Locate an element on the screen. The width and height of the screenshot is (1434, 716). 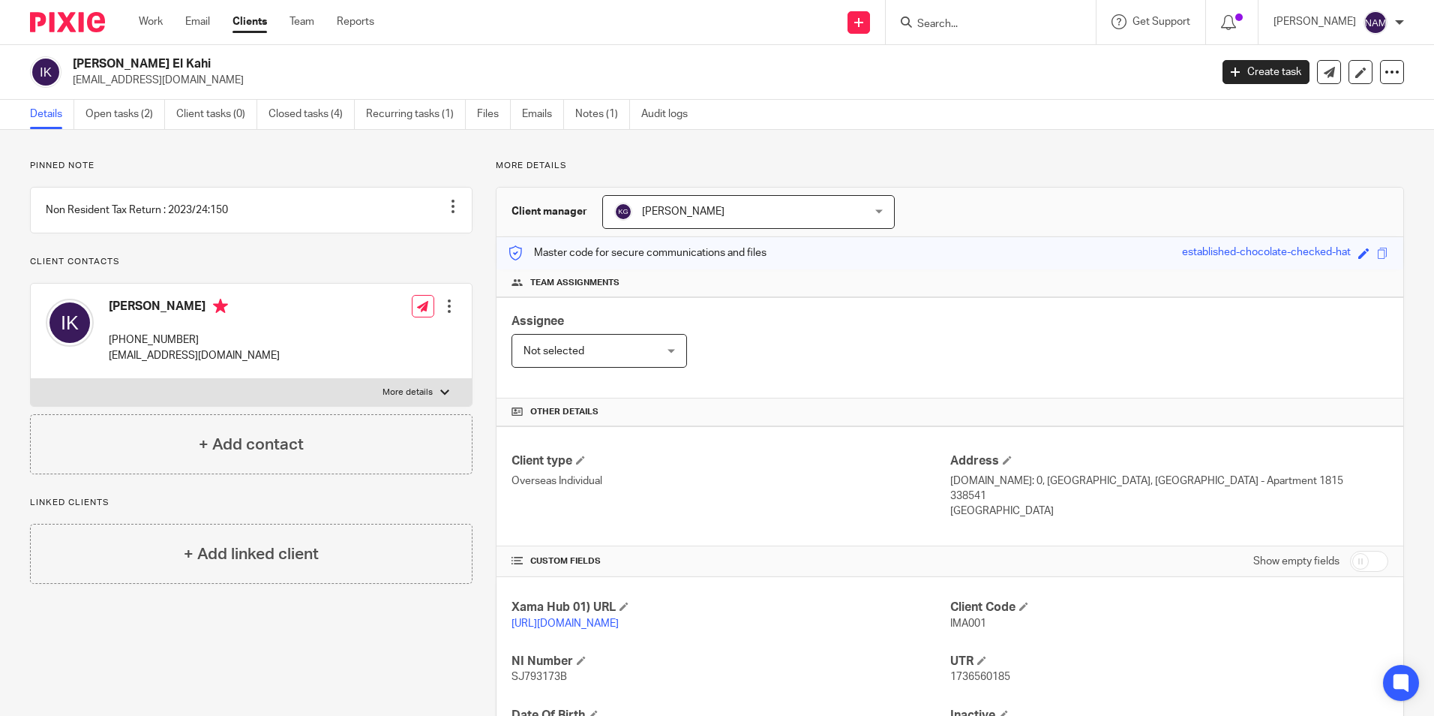
a: Closed tasks (4) is located at coordinates (311, 114).